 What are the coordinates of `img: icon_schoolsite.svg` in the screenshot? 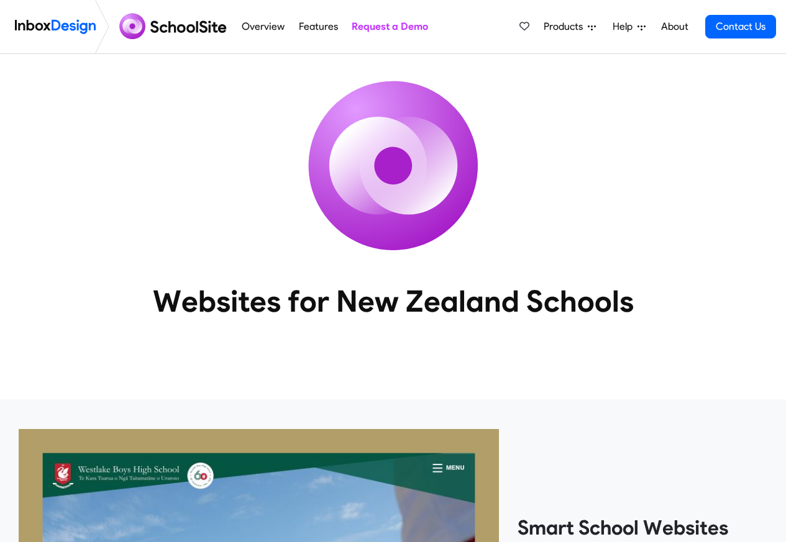 It's located at (393, 166).